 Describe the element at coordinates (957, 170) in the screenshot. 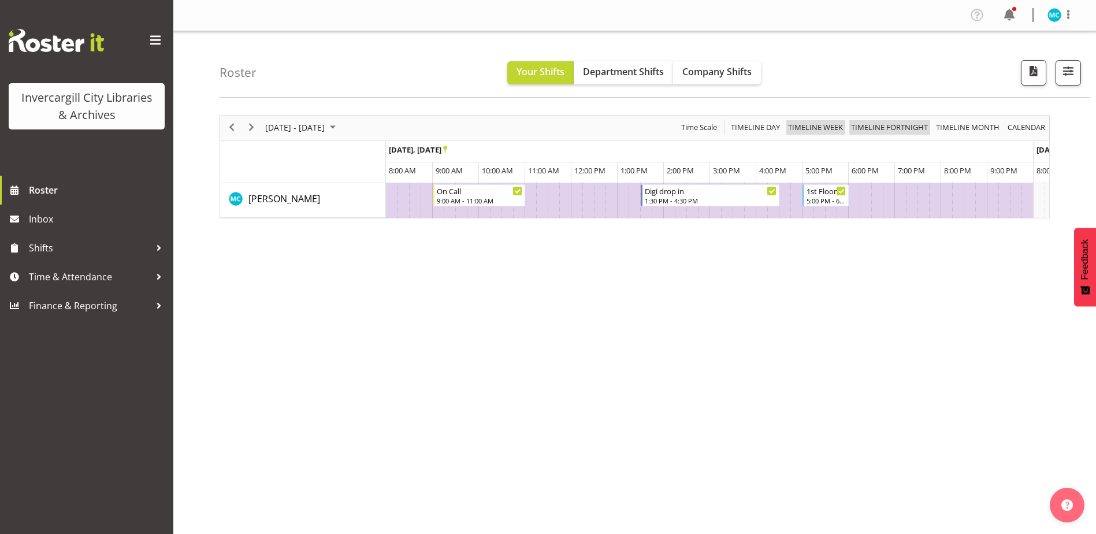

I see `span: 8:00 PM` at that location.